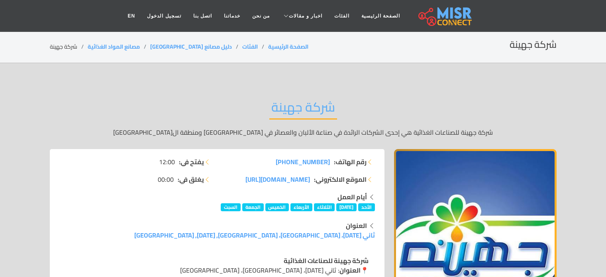  What do you see at coordinates (166, 179) in the screenshot?
I see `span: 00:00` at bounding box center [166, 179].